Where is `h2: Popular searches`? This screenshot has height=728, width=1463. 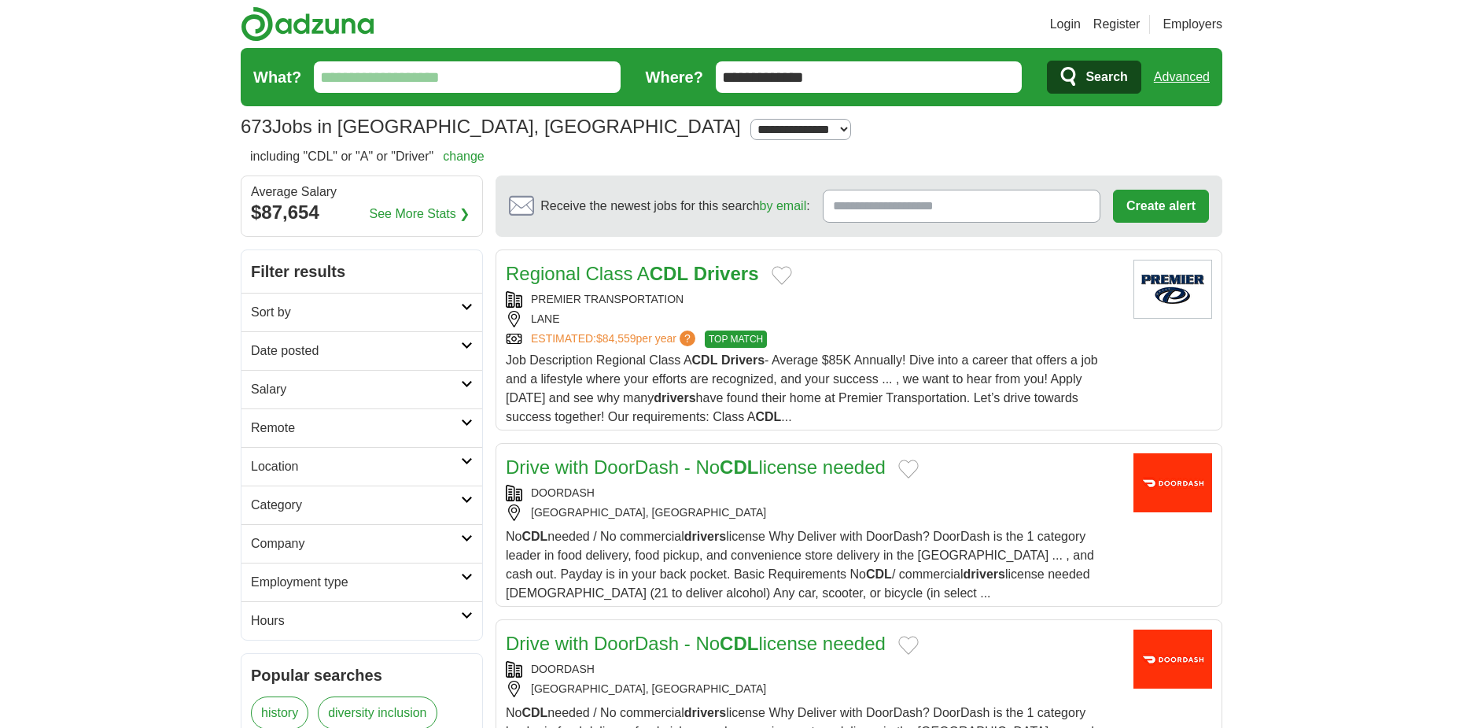 h2: Popular searches is located at coordinates (362, 675).